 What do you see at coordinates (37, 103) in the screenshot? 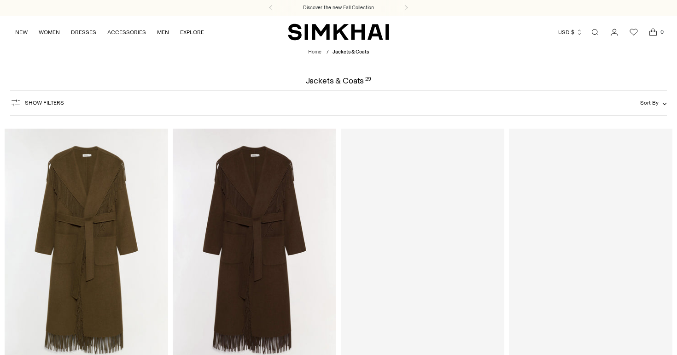
I see `button: Show Filters` at bounding box center [37, 103].